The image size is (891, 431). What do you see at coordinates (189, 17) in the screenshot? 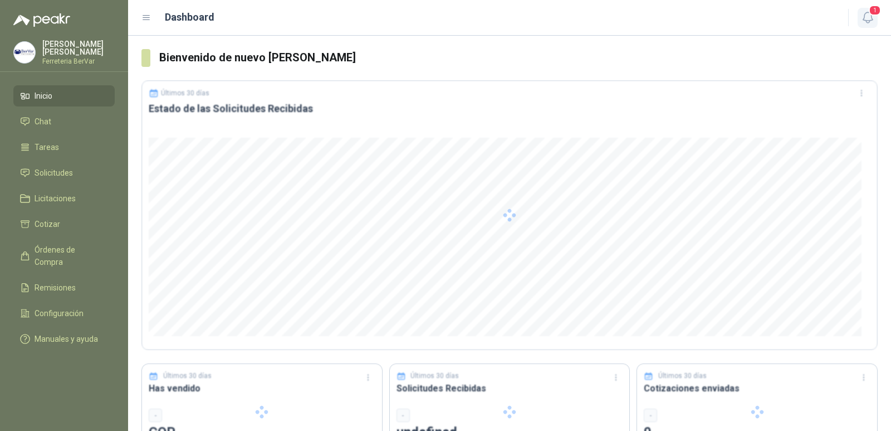
I see `h1: Dashboard` at bounding box center [189, 17].